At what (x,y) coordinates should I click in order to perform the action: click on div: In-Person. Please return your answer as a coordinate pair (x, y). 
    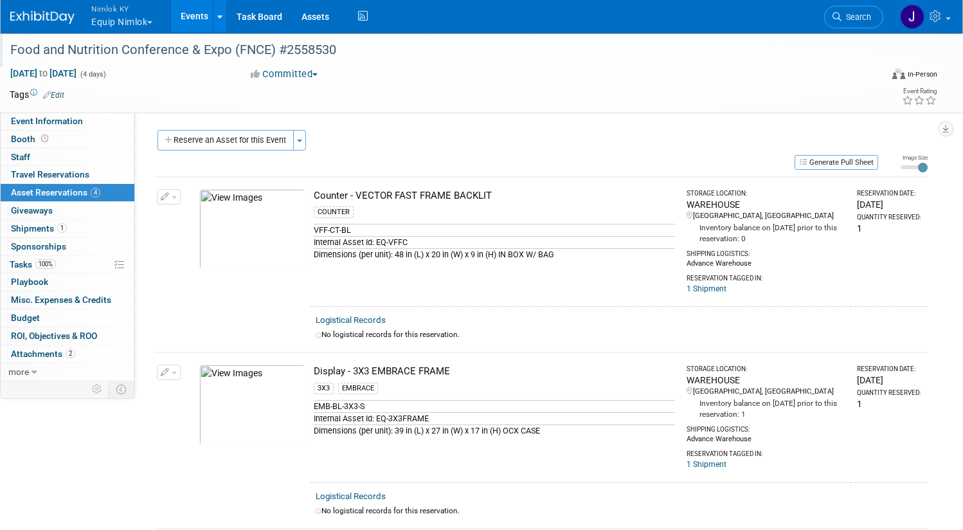
    Looking at the image, I should click on (922, 74).